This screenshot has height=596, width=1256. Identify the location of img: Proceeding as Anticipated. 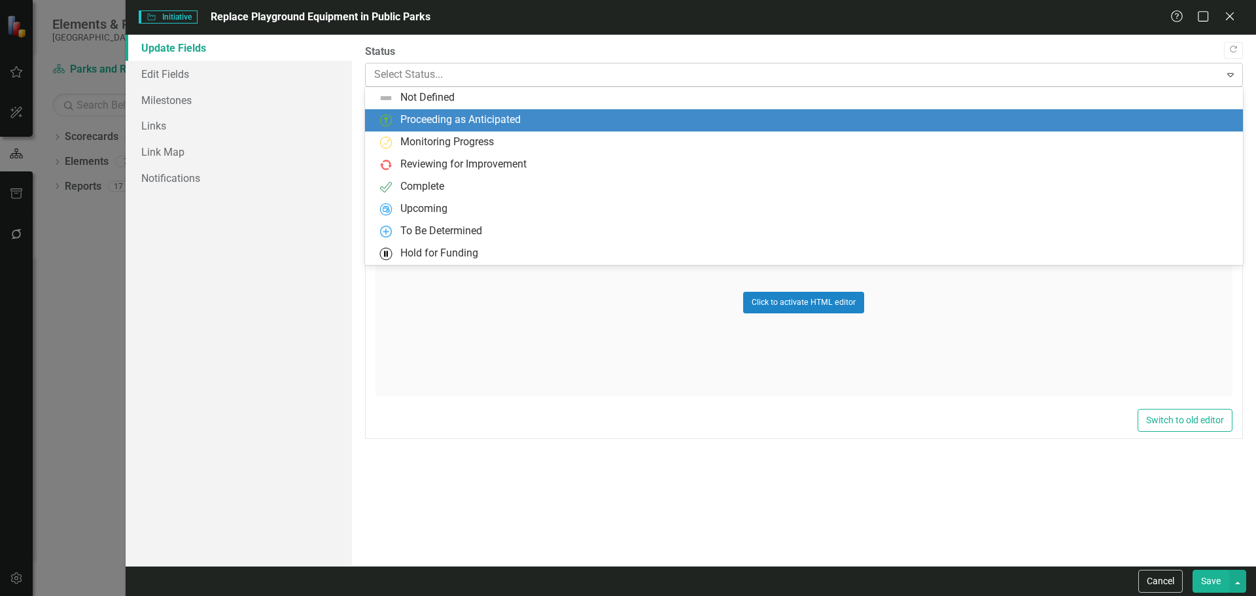
(386, 120).